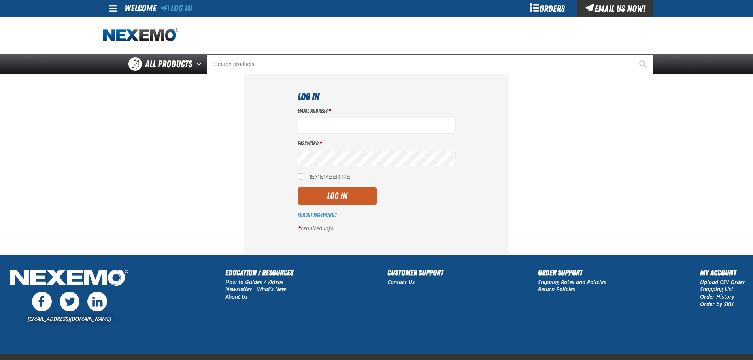  I want to click on label: Remember Me, so click(324, 177).